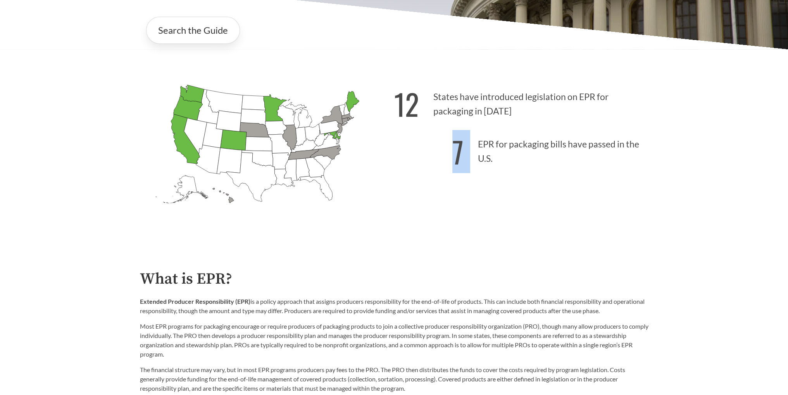  I want to click on p: is a policy approach that assigns producers responsibility for the end-of-life of products. This ..., so click(394, 306).